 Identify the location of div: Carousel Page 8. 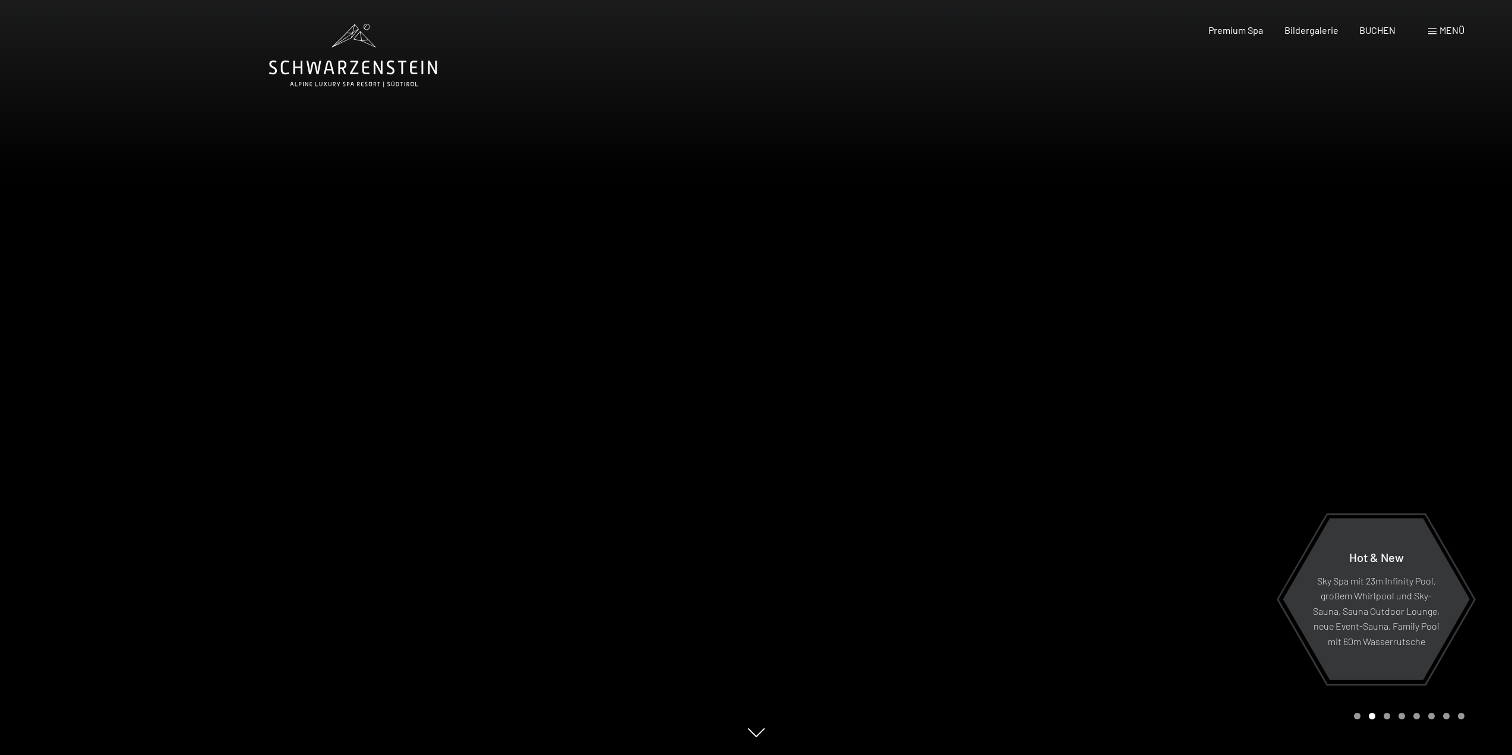
(1461, 716).